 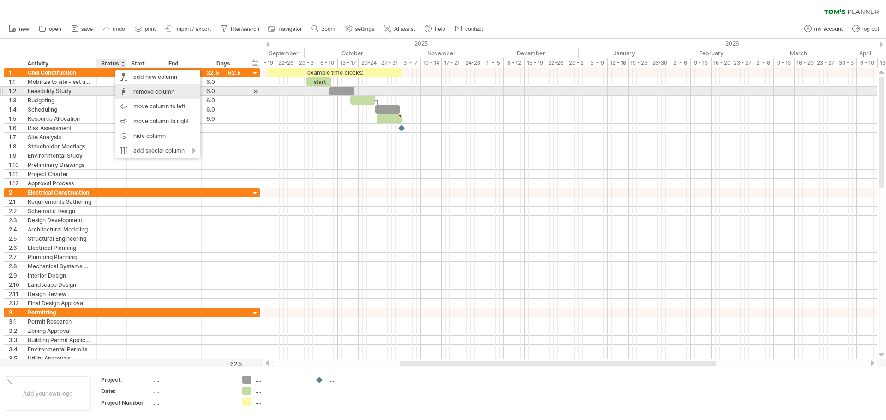 I want to click on div: Landscape Design, so click(x=60, y=285).